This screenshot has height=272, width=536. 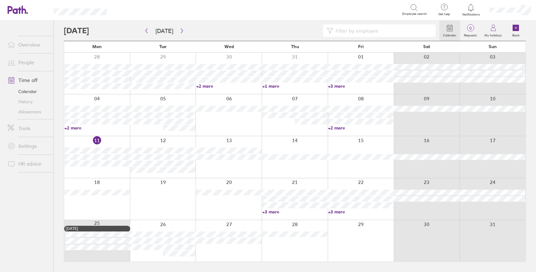 What do you see at coordinates (361, 46) in the screenshot?
I see `span: Fri` at bounding box center [361, 46].